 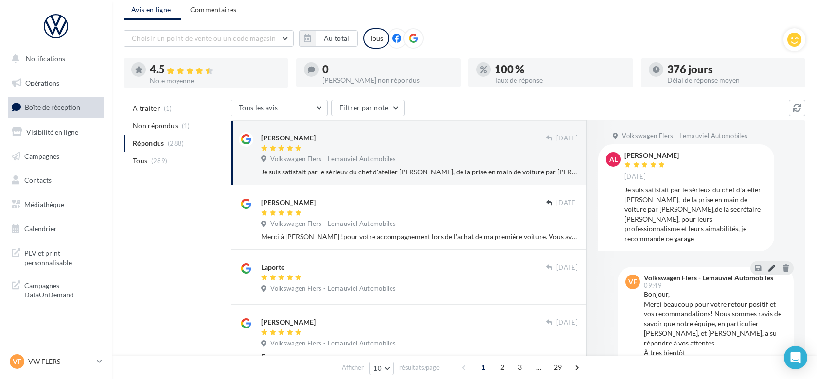 What do you see at coordinates (732, 70) in the screenshot?
I see `div: 376 jours` at bounding box center [732, 70].